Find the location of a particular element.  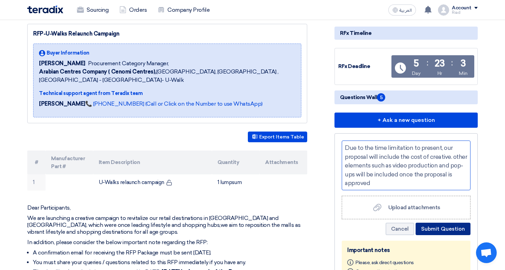

th: Item Description is located at coordinates (153, 162).